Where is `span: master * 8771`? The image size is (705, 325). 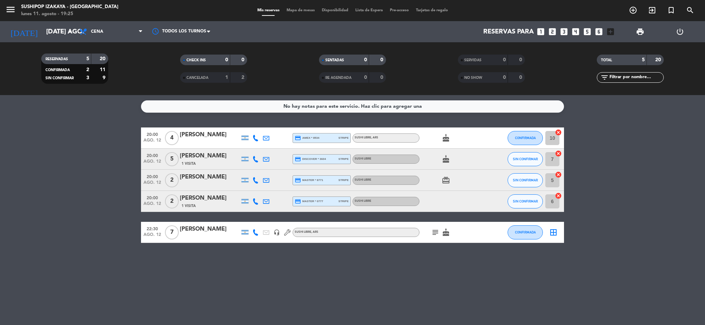
span: master * 8771 is located at coordinates (309, 180).